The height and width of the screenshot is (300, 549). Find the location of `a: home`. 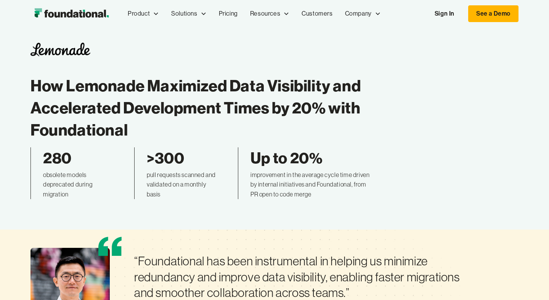

a: home is located at coordinates (71, 14).